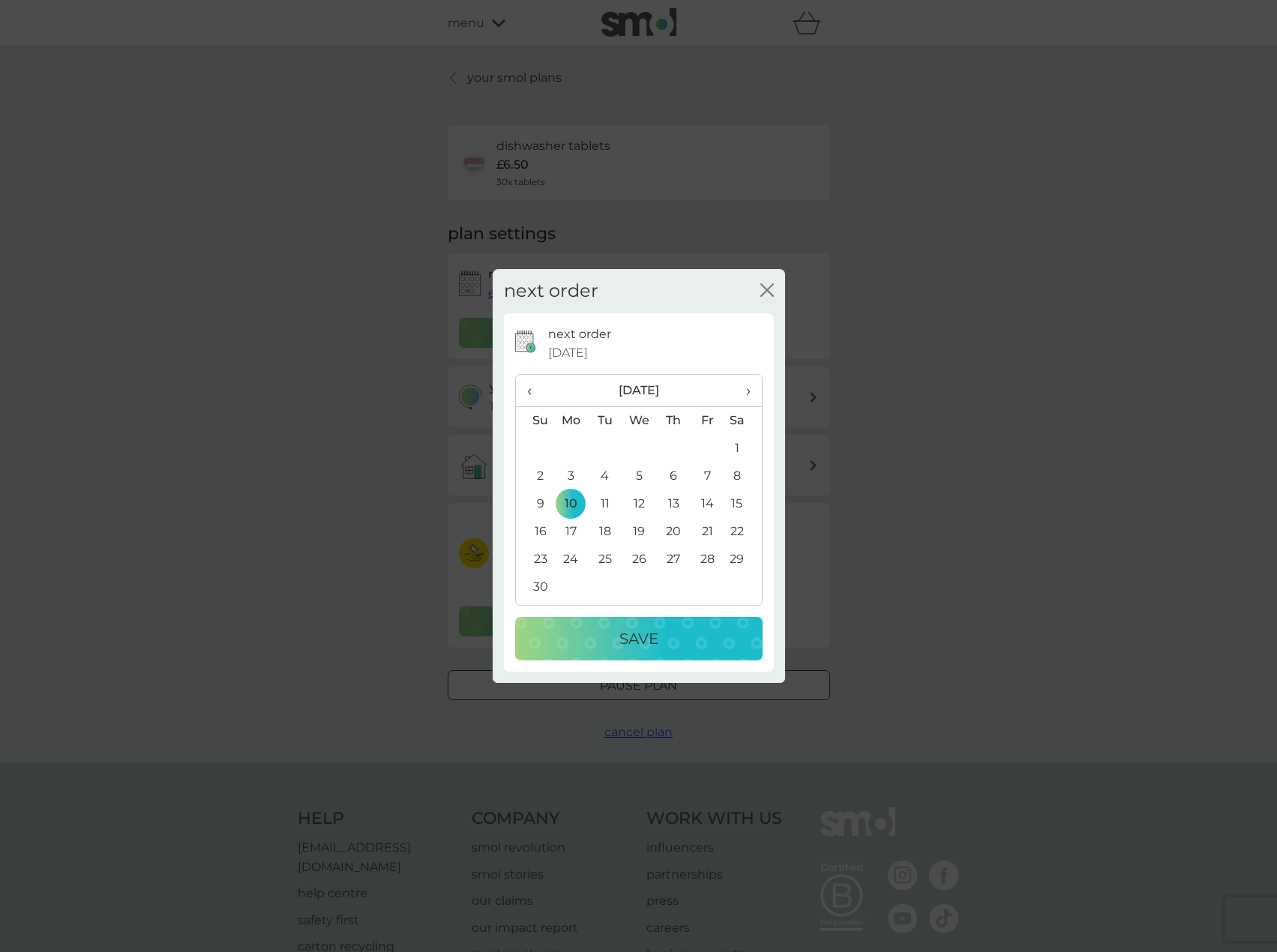  Describe the element at coordinates (672, 420) in the screenshot. I see `th: Th` at that location.